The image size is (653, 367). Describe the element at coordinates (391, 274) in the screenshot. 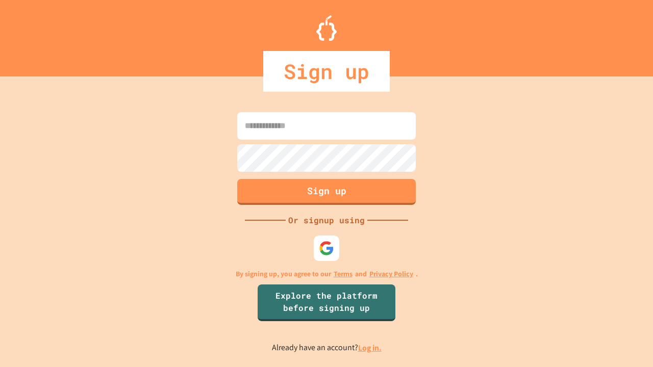

I see `a: Privacy Policy` at that location.